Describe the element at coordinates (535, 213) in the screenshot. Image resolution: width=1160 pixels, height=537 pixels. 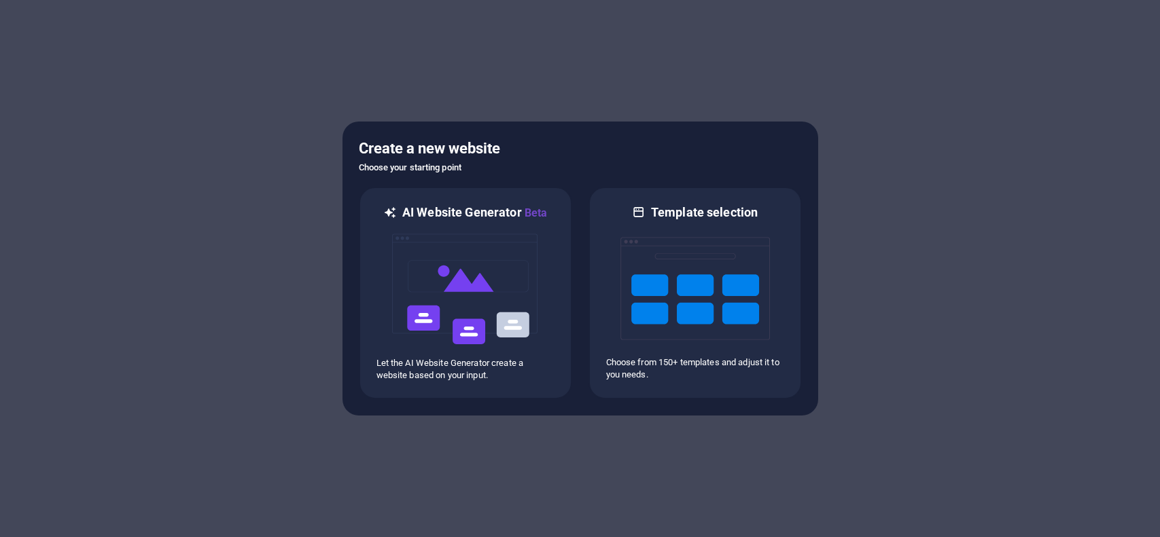
I see `span: Beta` at that location.